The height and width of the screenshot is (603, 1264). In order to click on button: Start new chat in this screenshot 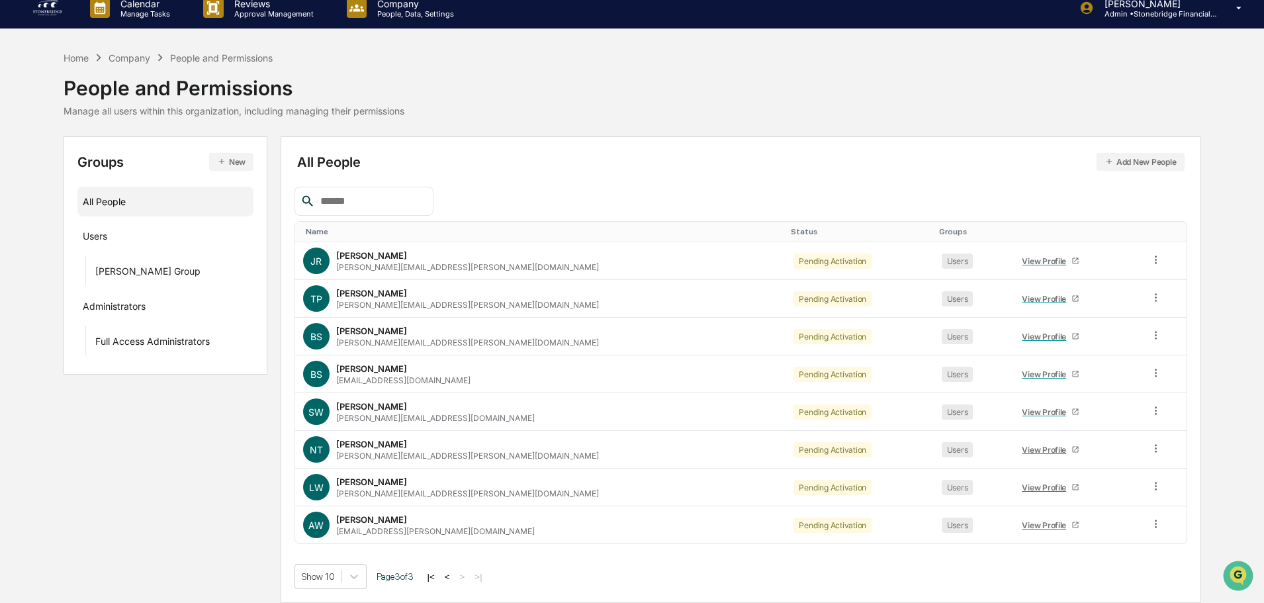, I will do `click(233, 113)`.